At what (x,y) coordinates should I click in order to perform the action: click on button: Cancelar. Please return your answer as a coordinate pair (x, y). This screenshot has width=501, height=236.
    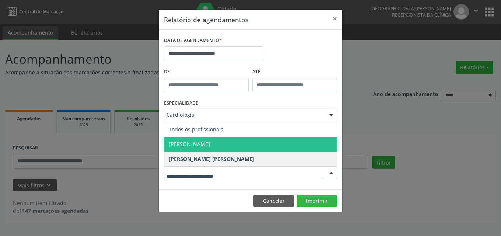
    Looking at the image, I should click on (274, 201).